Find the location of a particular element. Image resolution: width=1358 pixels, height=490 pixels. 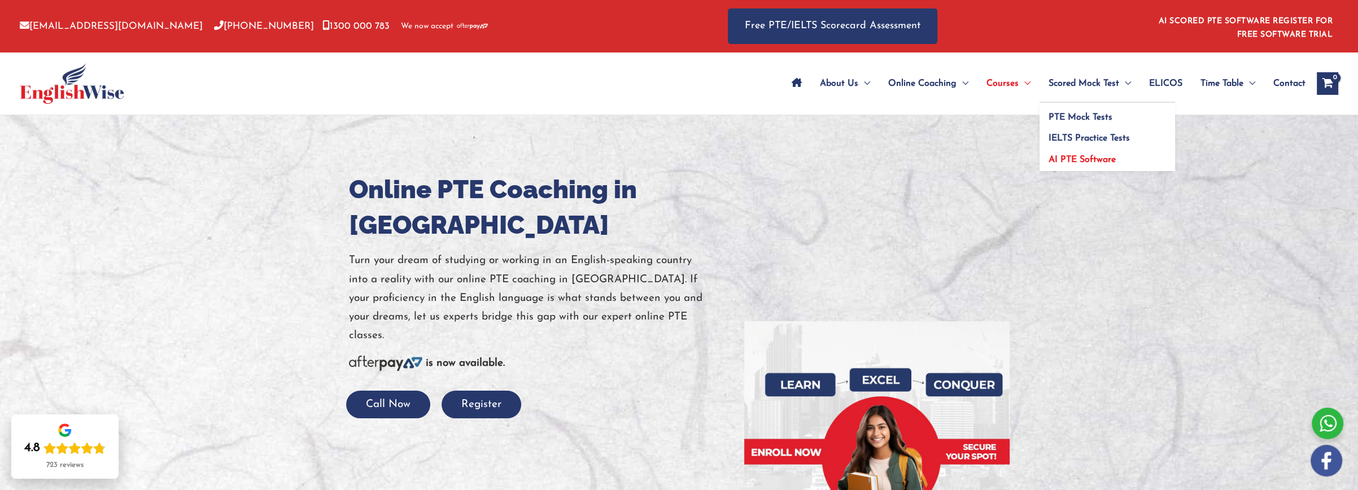

span: We now accept is located at coordinates (427, 27).